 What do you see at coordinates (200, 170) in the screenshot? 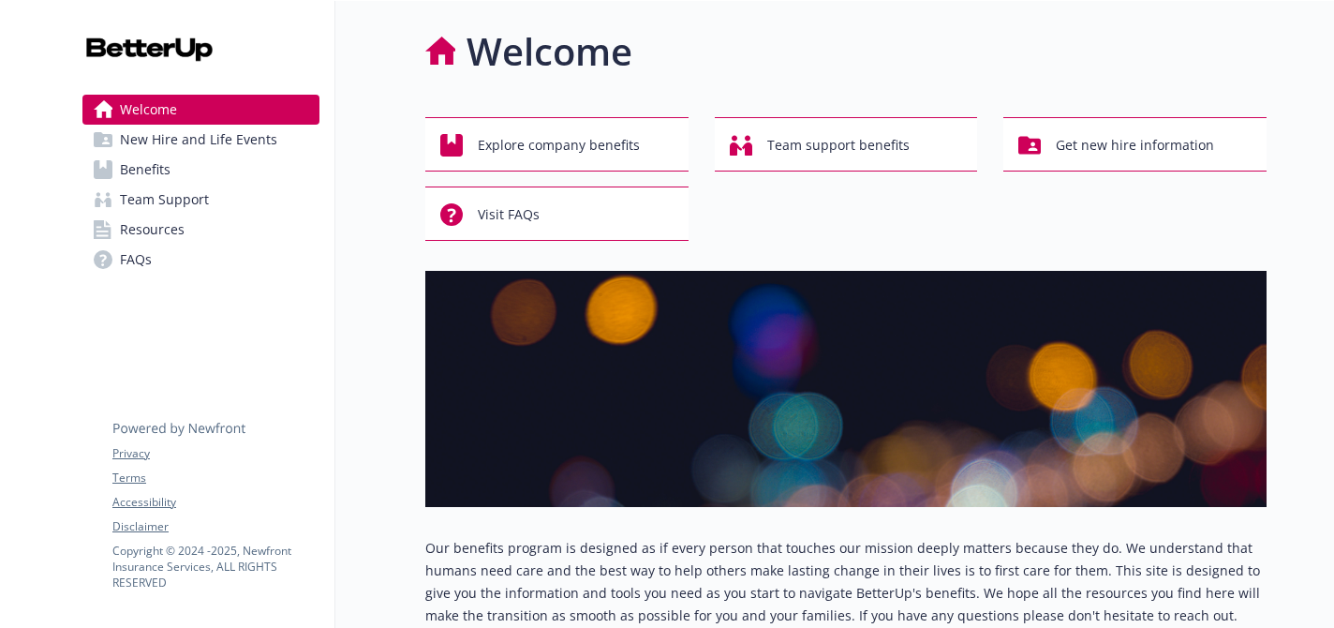
I see `a: Benefits` at bounding box center [200, 170].